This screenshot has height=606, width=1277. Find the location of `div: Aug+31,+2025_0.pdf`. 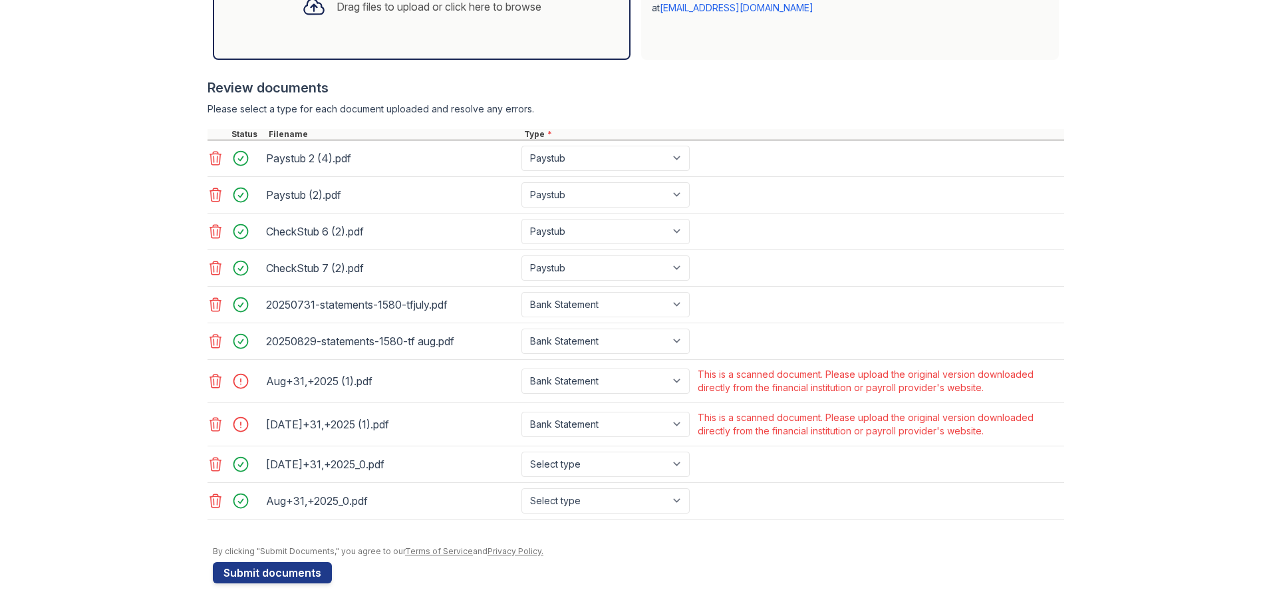

div: Aug+31,+2025_0.pdf is located at coordinates (391, 501).